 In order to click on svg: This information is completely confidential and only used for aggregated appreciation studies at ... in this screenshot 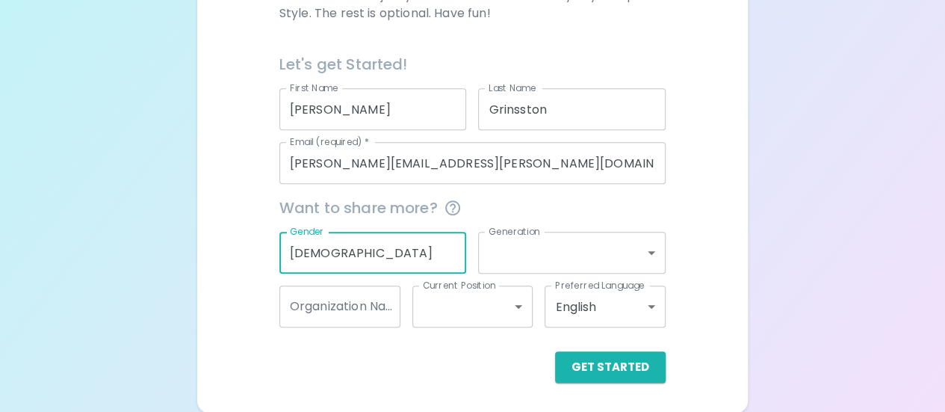, I will do `click(453, 208)`.